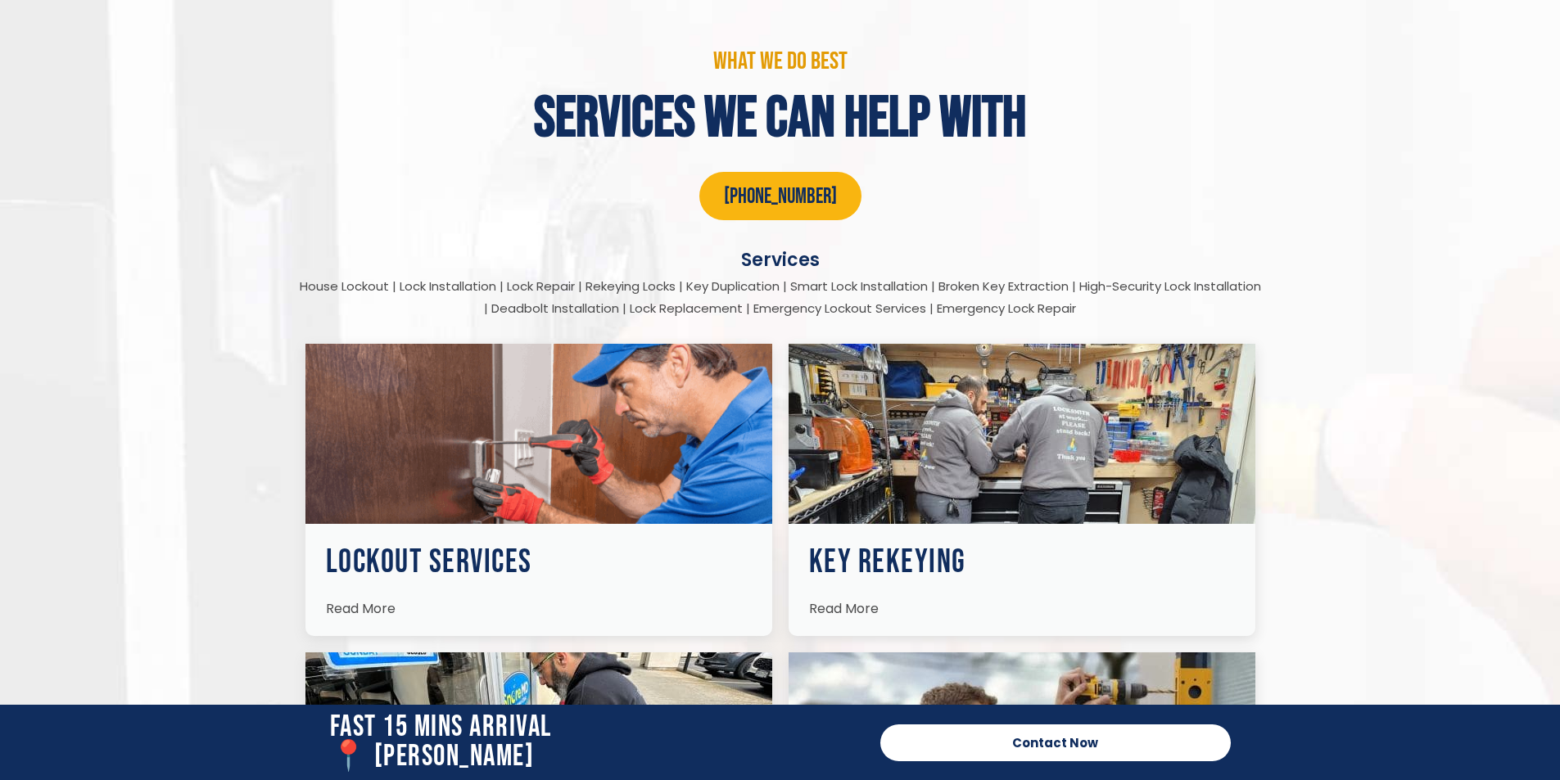 This screenshot has width=1560, height=780. Describe the element at coordinates (780, 297) in the screenshot. I see `div: House Lockout | Lock Installation | Lock Repair | Rekeying Locks | Key Duplication | Smart Lock I...` at that location.